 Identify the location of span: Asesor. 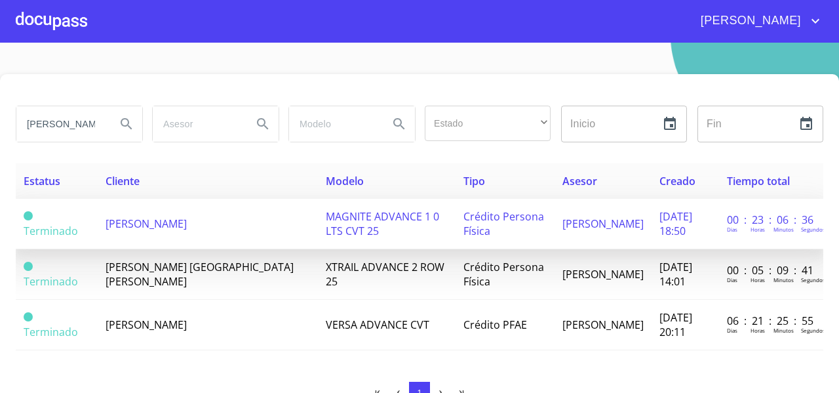
(579, 181).